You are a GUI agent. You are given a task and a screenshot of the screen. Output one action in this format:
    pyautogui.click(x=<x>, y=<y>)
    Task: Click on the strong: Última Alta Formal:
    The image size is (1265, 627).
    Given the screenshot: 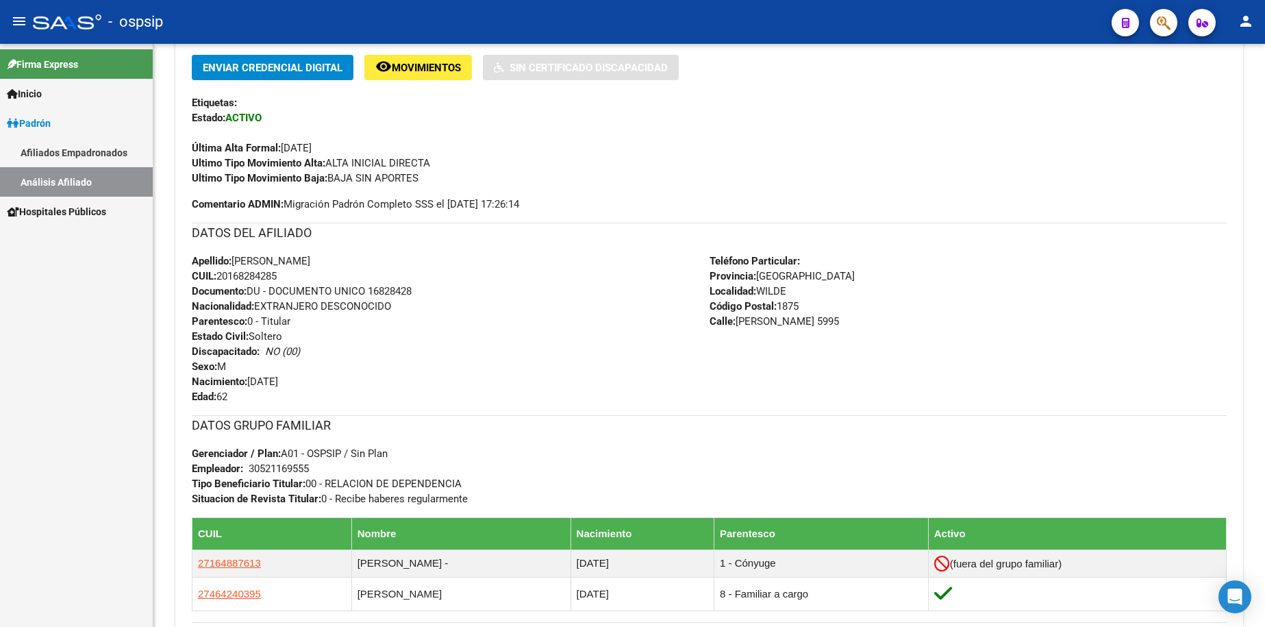 What is the action you would take?
    pyautogui.click(x=236, y=148)
    